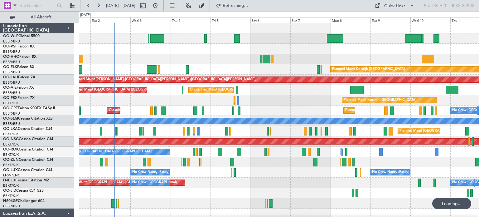 This screenshot has height=217, width=479. What do you see at coordinates (451, 203) in the screenshot?
I see `div: Loading...` at bounding box center [451, 203].